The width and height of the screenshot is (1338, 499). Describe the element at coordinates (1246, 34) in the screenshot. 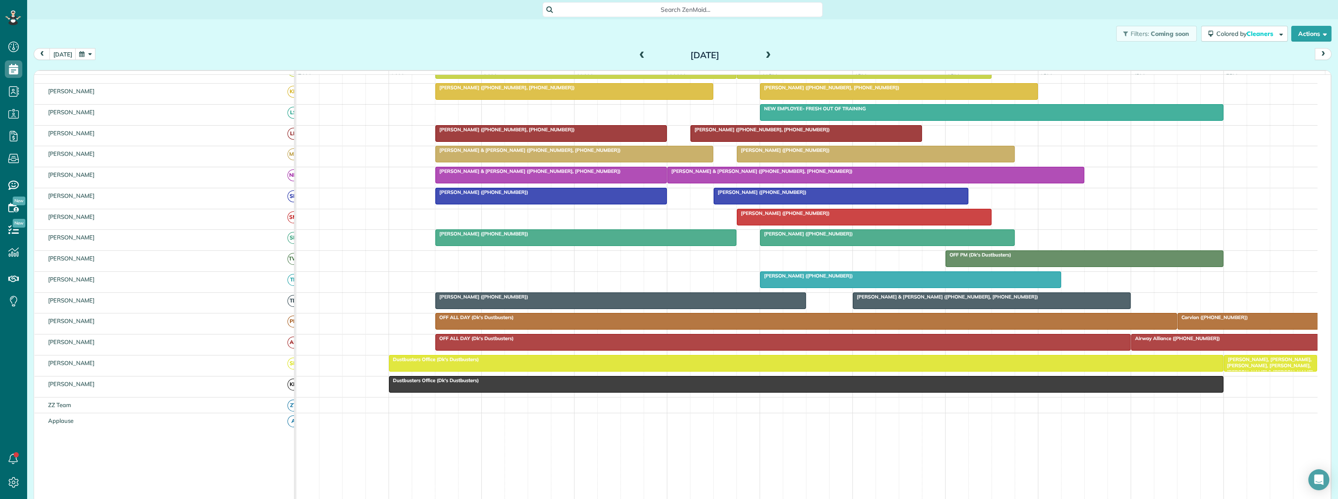

I see `span: Colored by` at that location.